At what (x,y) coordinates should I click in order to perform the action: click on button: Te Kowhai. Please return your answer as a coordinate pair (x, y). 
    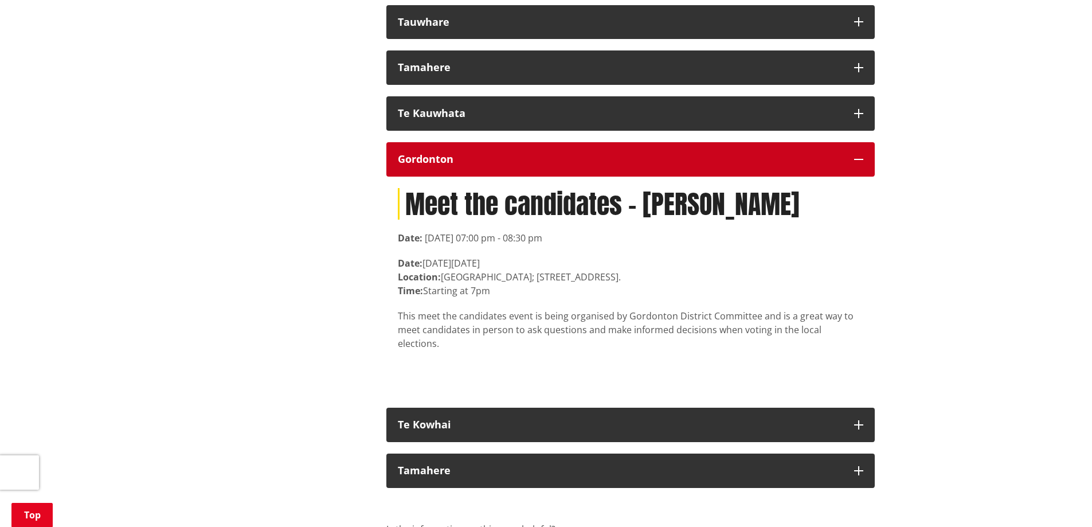
    Looking at the image, I should click on (631, 425).